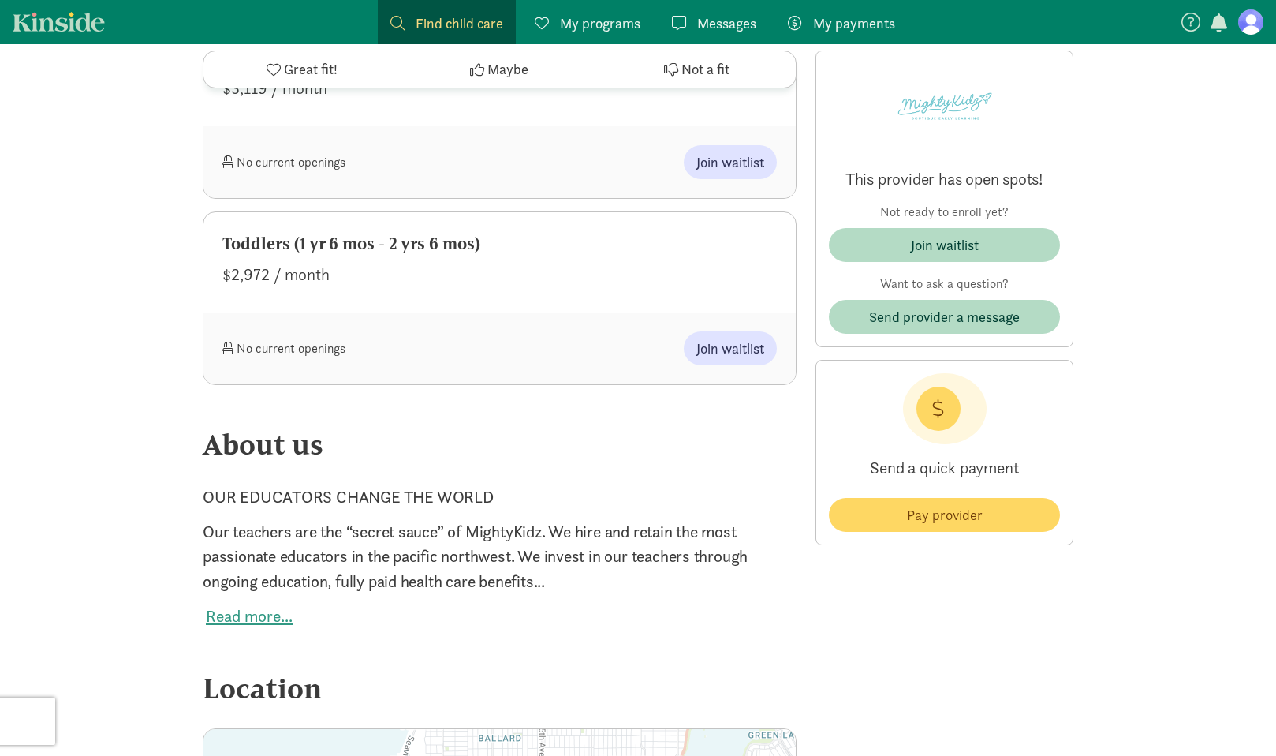 This screenshot has width=1276, height=756. Describe the element at coordinates (727, 23) in the screenshot. I see `span: Messages` at that location.